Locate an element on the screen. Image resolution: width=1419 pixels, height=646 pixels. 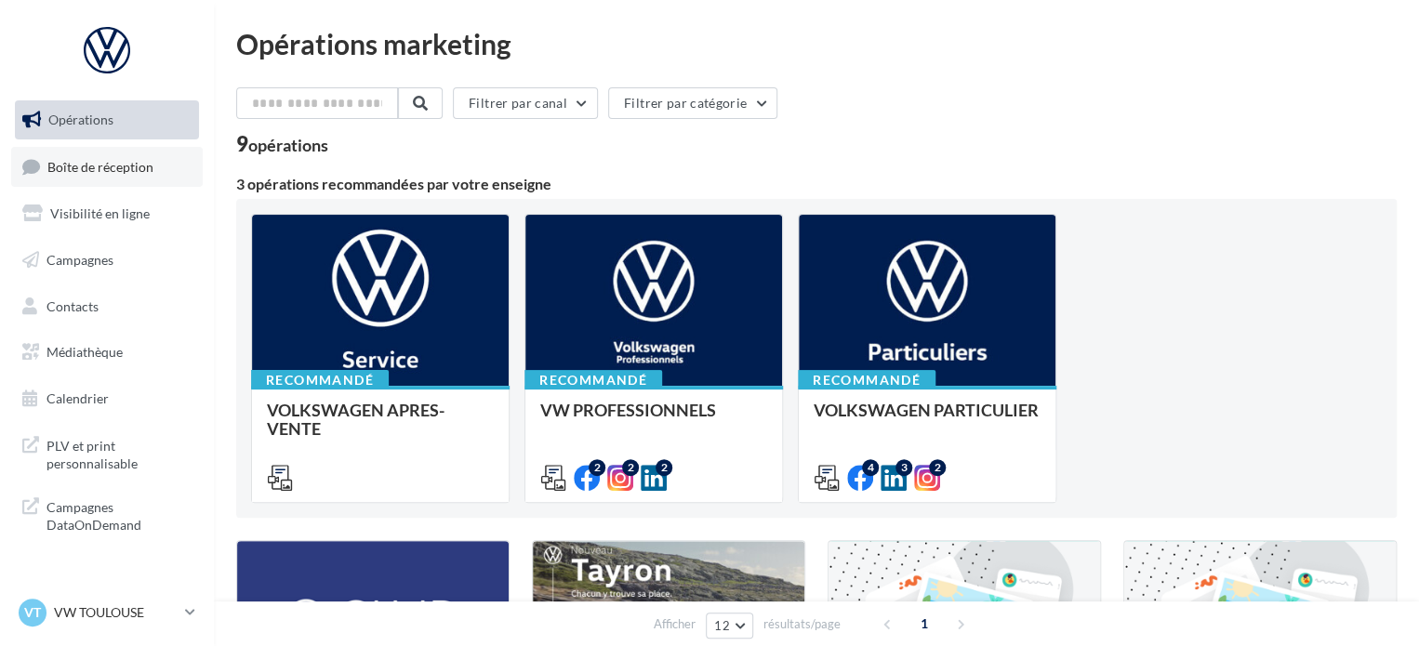
div: Opérations marketing is located at coordinates (816, 44).